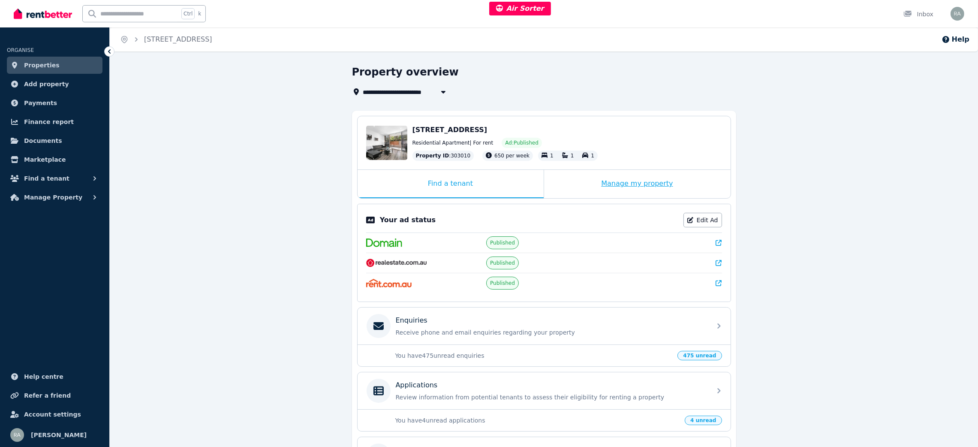 This screenshot has height=447, width=978. What do you see at coordinates (699, 355) in the screenshot?
I see `span: 475 unread` at bounding box center [699, 355].